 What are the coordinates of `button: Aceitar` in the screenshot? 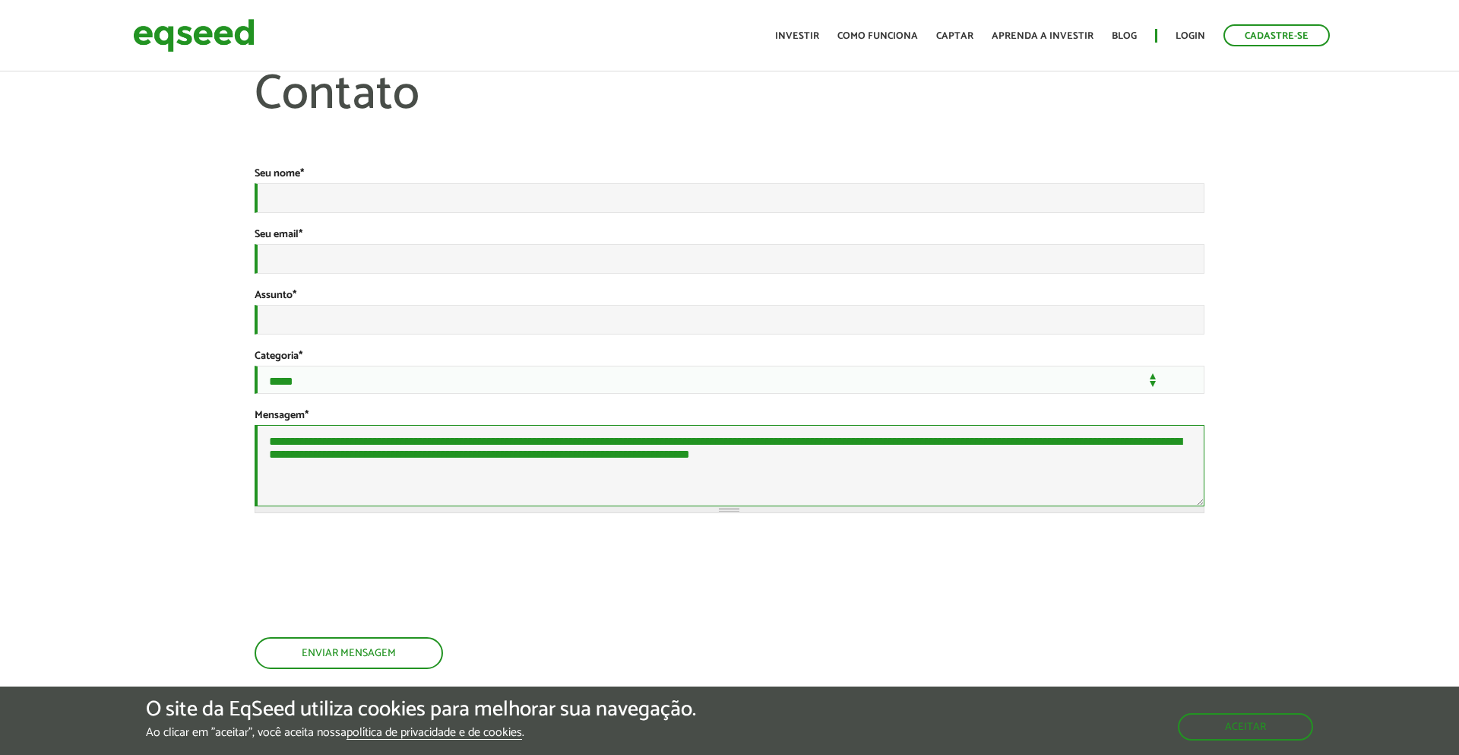 It's located at (1245, 726).